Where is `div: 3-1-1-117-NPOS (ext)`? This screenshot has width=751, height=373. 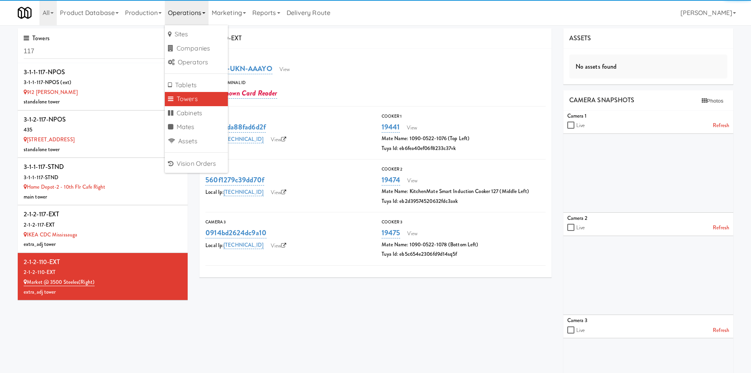
div: 3-1-1-117-NPOS (ext) is located at coordinates (102, 82).